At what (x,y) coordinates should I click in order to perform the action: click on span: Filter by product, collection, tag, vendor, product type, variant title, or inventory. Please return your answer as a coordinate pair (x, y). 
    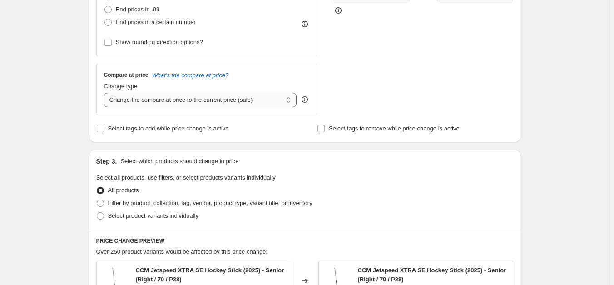
    Looking at the image, I should click on (210, 202).